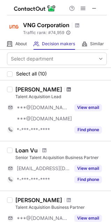  Describe the element at coordinates (21, 44) in the screenshot. I see `span: About` at that location.